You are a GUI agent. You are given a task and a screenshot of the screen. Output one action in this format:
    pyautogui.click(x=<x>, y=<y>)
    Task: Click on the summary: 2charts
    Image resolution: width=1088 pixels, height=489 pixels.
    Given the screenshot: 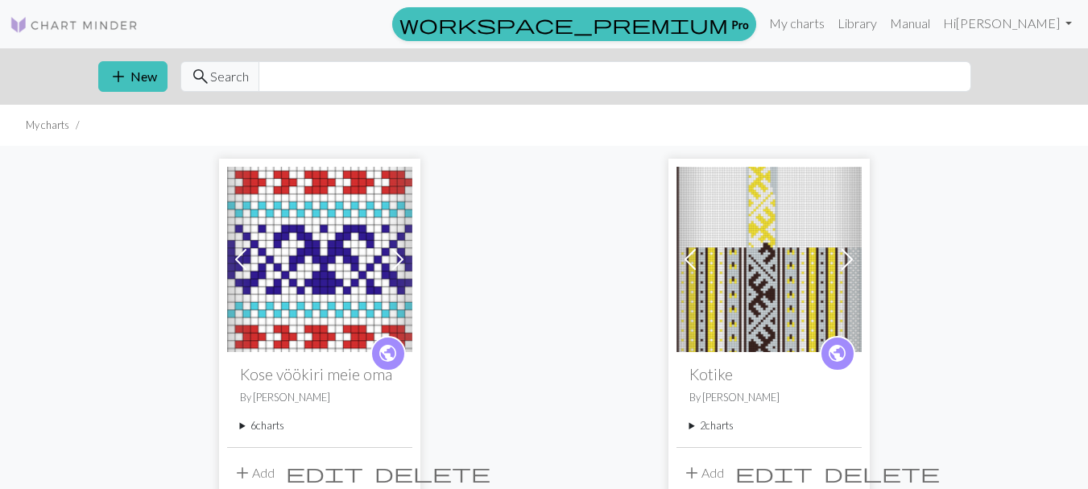 What is the action you would take?
    pyautogui.click(x=769, y=425)
    